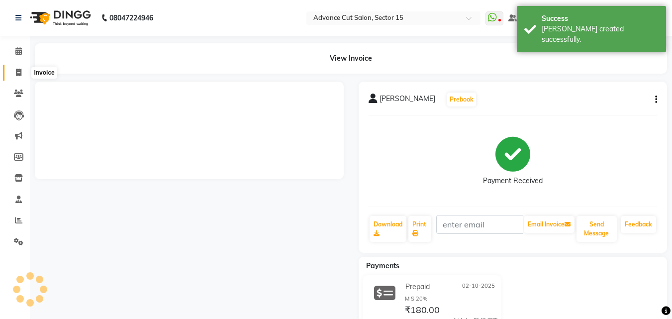 The width and height of the screenshot is (672, 319). Describe the element at coordinates (388, 229) in the screenshot. I see `a: Download` at that location.